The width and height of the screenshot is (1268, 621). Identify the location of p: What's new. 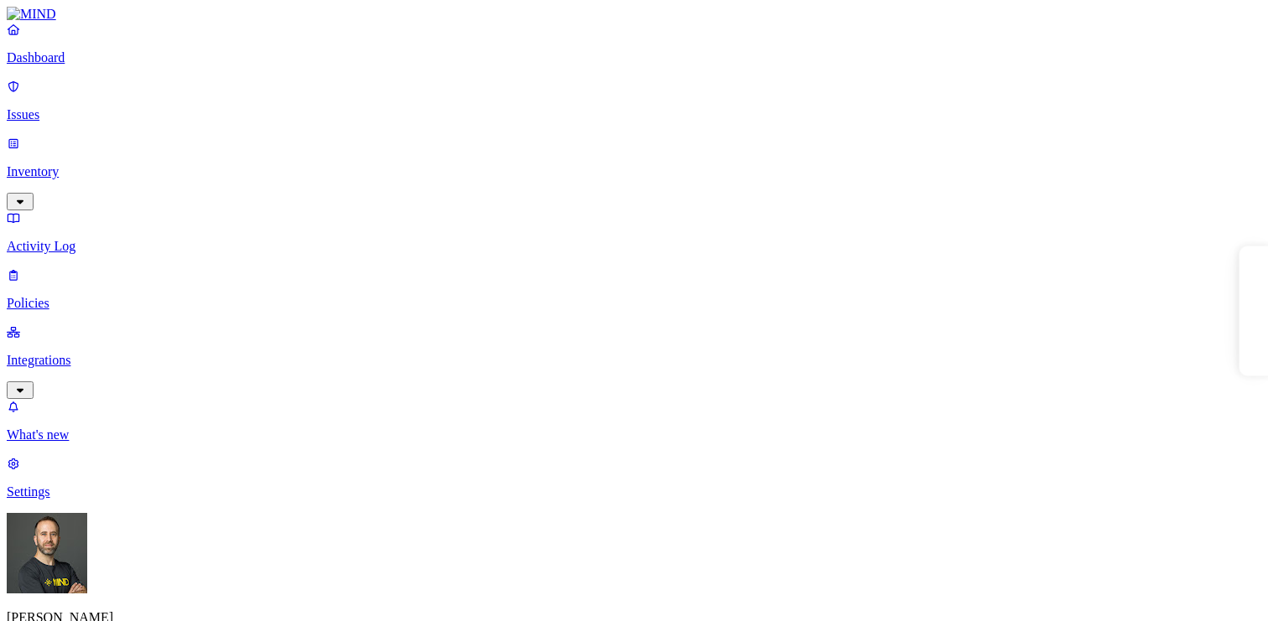
(634, 435).